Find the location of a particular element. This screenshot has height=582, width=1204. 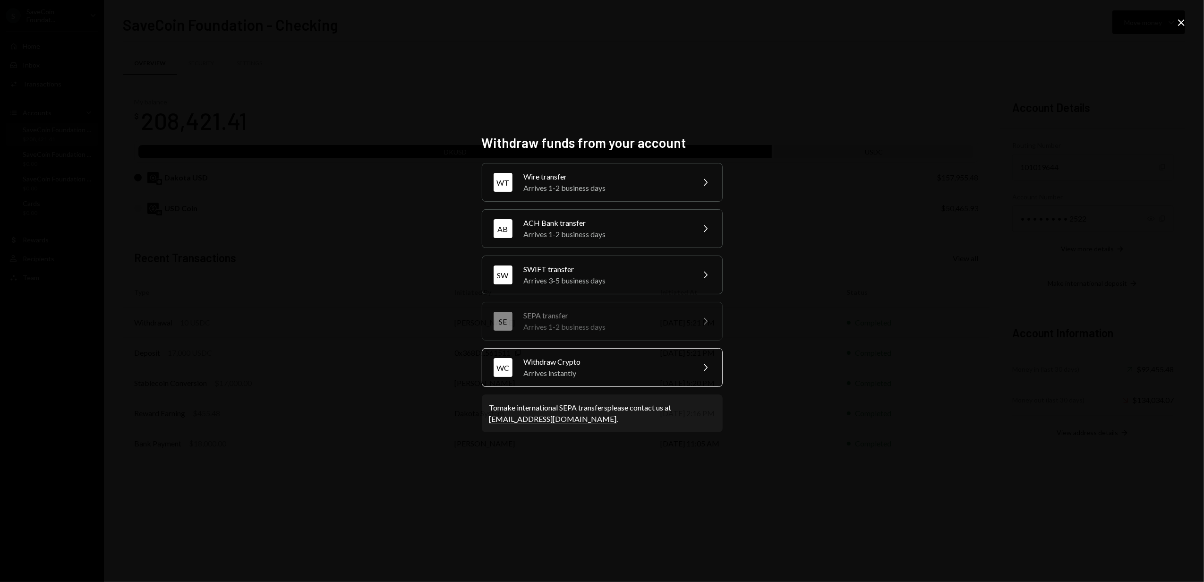

div: WC is located at coordinates (503, 367).